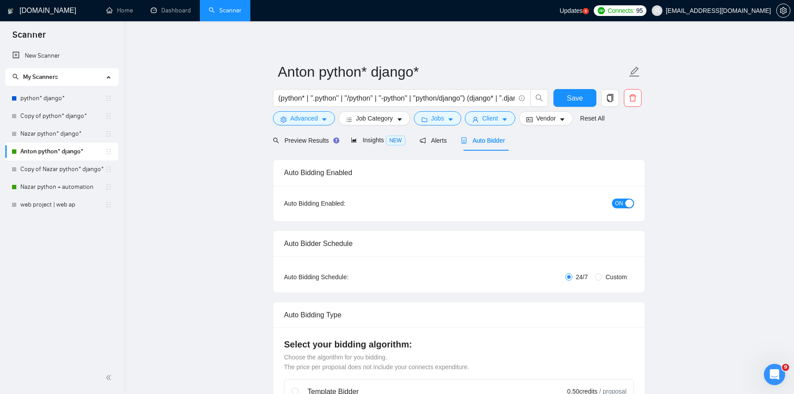  What do you see at coordinates (354, 140) in the screenshot?
I see `span: area-chart` at bounding box center [354, 140].